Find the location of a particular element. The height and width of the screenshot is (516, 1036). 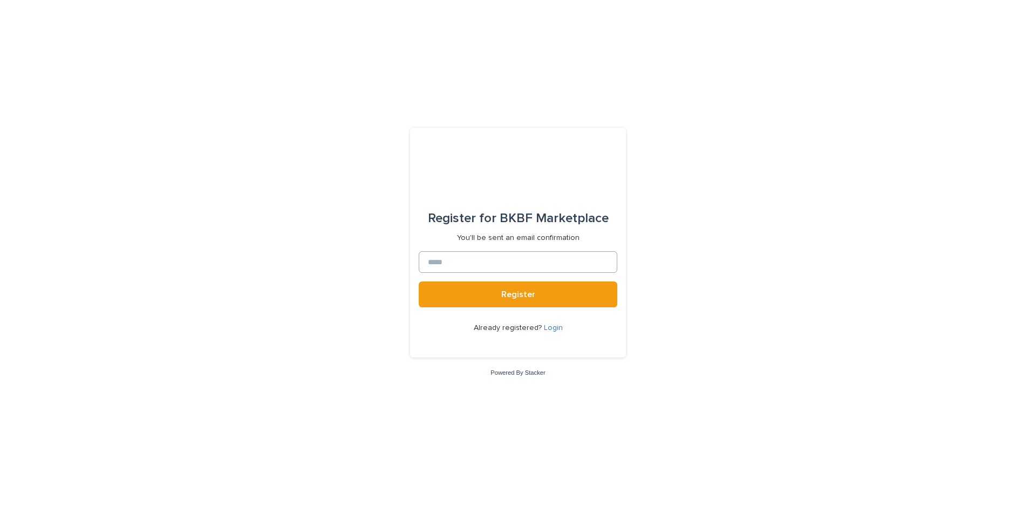

a: Login is located at coordinates (553, 328).